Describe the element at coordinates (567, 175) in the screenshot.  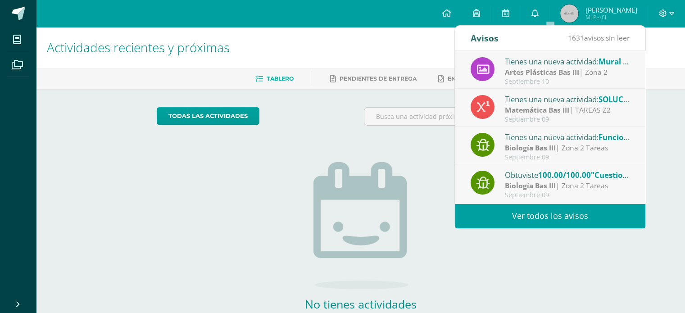
I see `div: Obtuviste en` at that location.